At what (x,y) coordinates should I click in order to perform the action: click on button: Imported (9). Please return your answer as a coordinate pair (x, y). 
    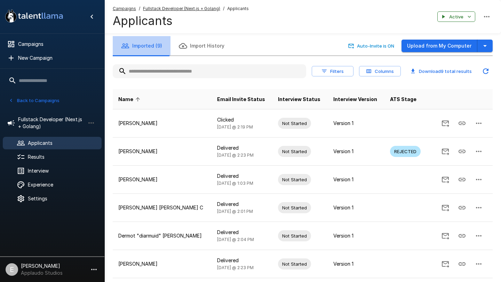
    Looking at the image, I should click on (141, 46).